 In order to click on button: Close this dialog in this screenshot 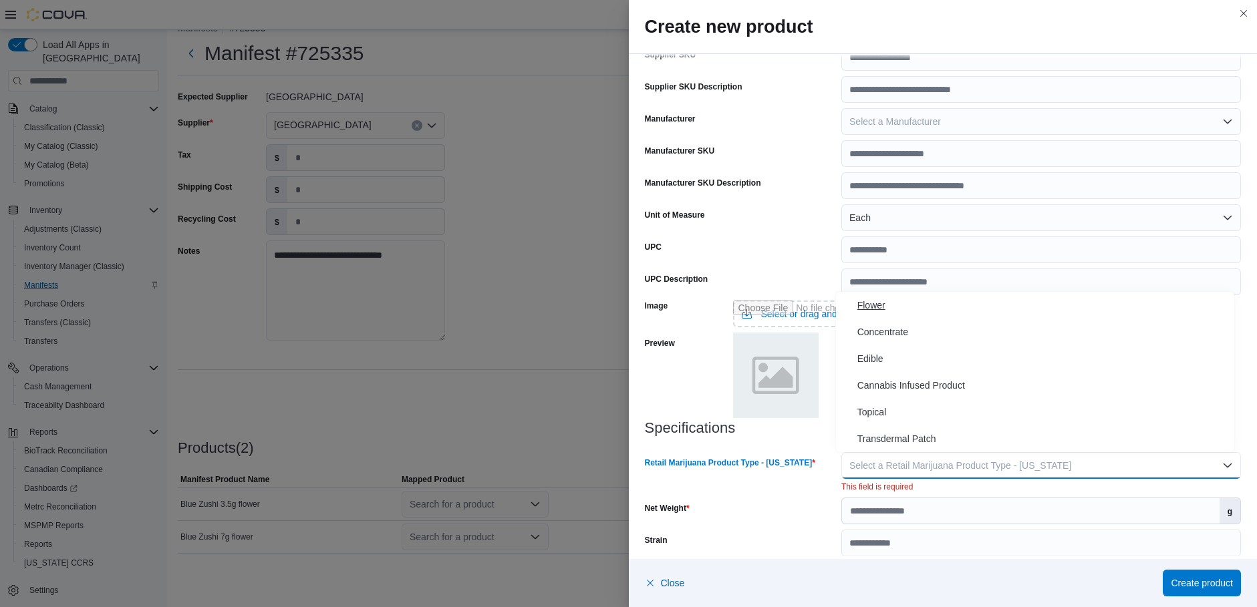, I will do `click(1243, 13)`.